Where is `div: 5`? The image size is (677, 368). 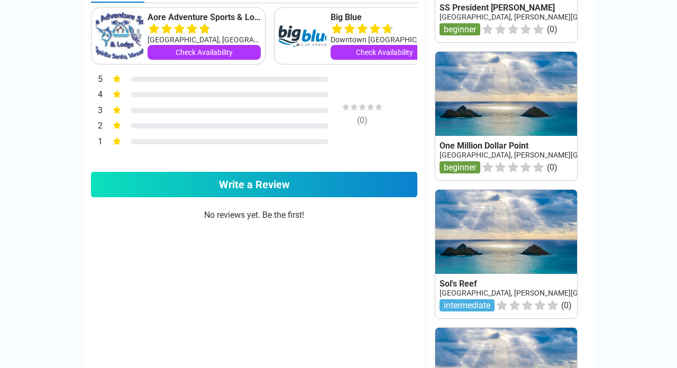
div: 5 is located at coordinates (97, 80).